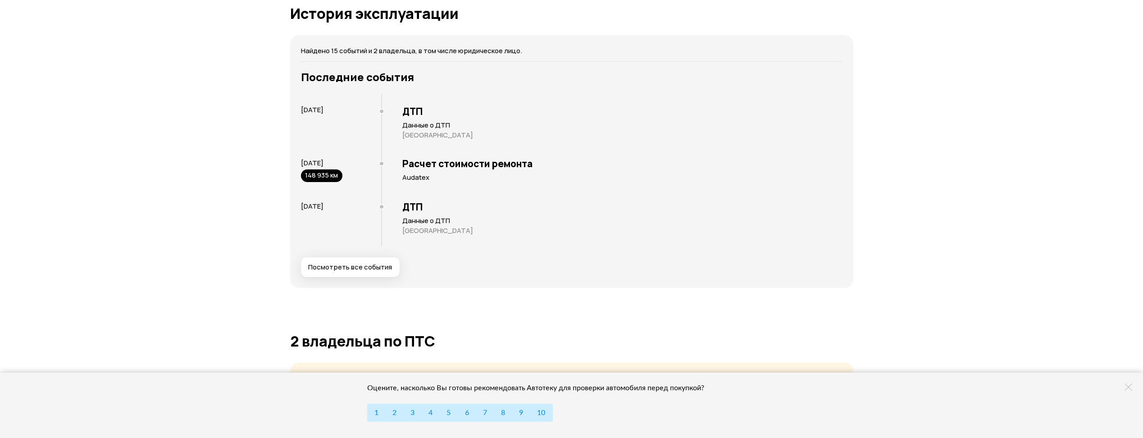  Describe the element at coordinates (572, 51) in the screenshot. I see `p: Найдено 15 событий и 2 владельца, в том числе юридическое лицо.` at that location.